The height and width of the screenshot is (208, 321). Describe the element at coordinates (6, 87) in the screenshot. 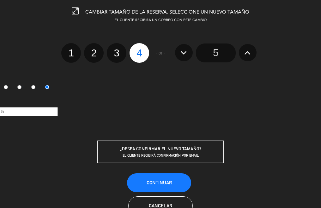

I see `input: 1` at that location.